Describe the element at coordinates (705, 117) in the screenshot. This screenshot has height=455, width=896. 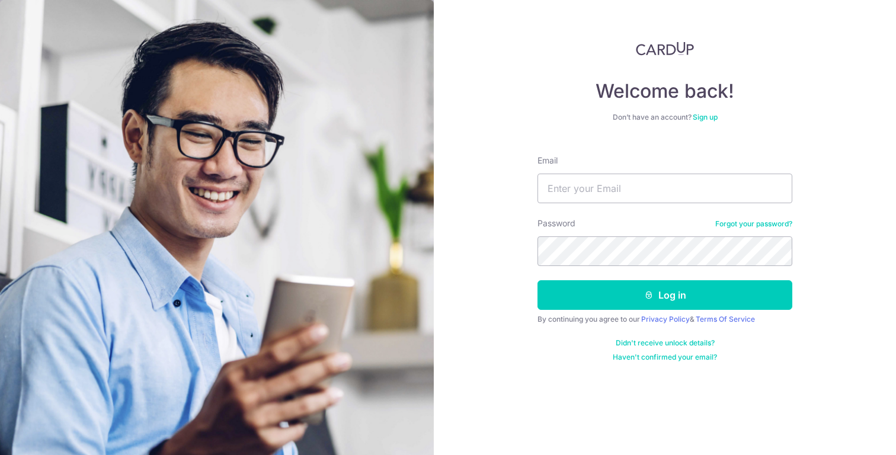
I see `a: Sign up` at that location.